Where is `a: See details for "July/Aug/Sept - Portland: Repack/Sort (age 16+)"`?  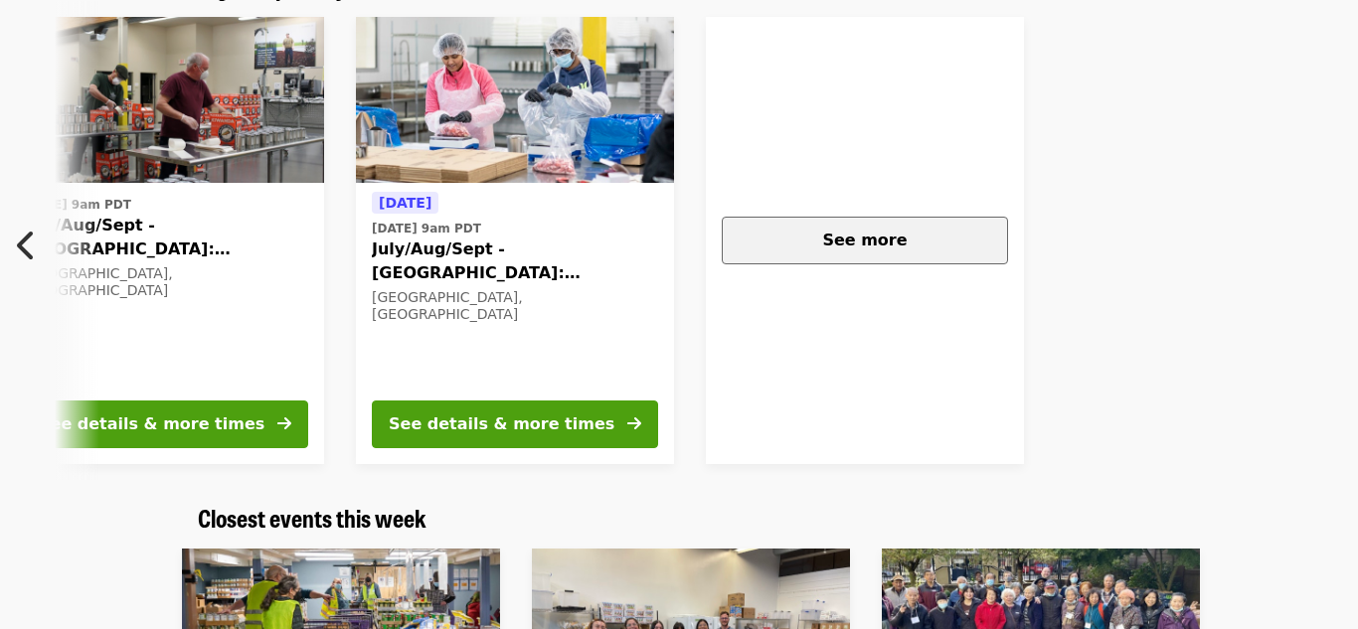
a: See details for "July/Aug/Sept - Portland: Repack/Sort (age 16+)" is located at coordinates (165, 241).